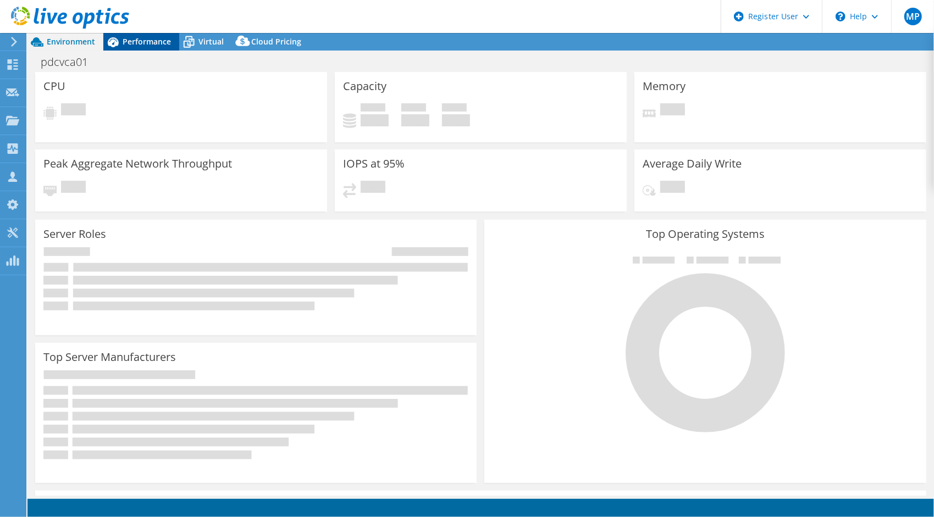 The height and width of the screenshot is (517, 934). What do you see at coordinates (913, 16) in the screenshot?
I see `span: MP` at bounding box center [913, 16].